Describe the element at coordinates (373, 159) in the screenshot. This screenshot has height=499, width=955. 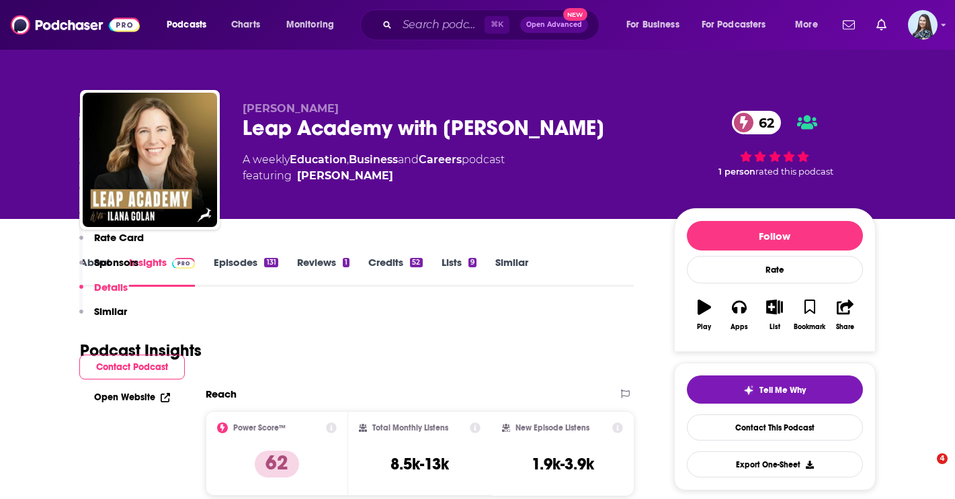
I see `a: Business` at that location.